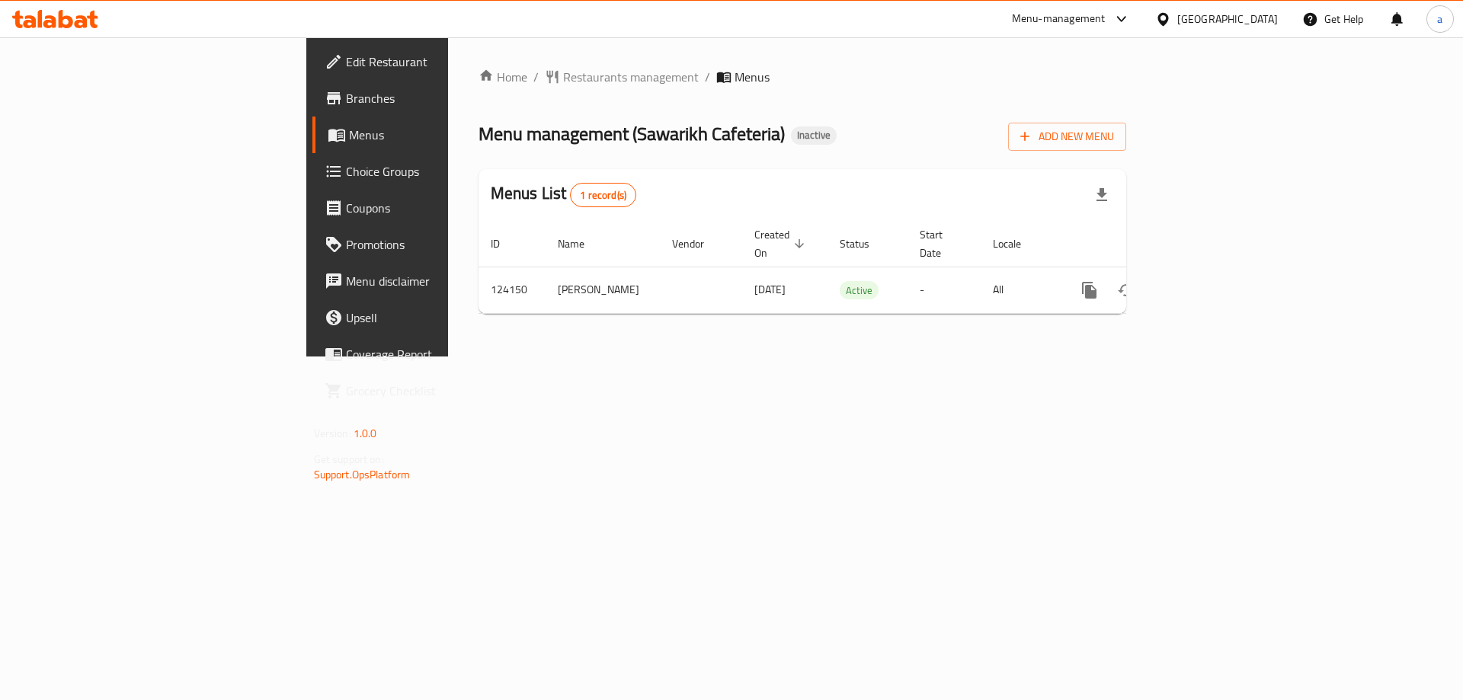 The width and height of the screenshot is (1463, 700). What do you see at coordinates (1145, 244) in the screenshot?
I see `th: Actions` at bounding box center [1145, 244].